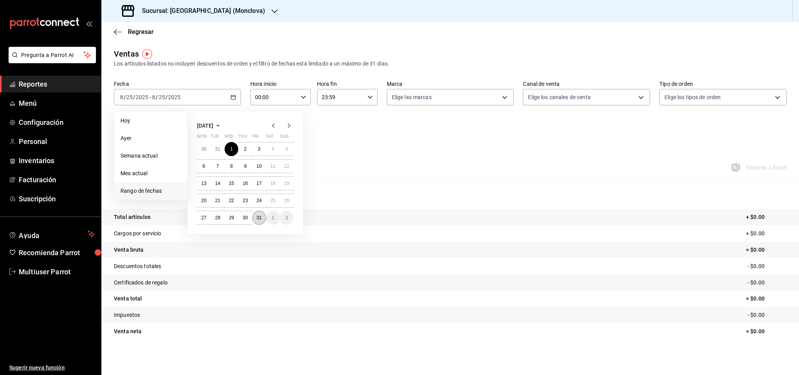 This screenshot has height=375, width=799. Describe the element at coordinates (245, 201) in the screenshot. I see `abbr: January 23, 2025` at that location.